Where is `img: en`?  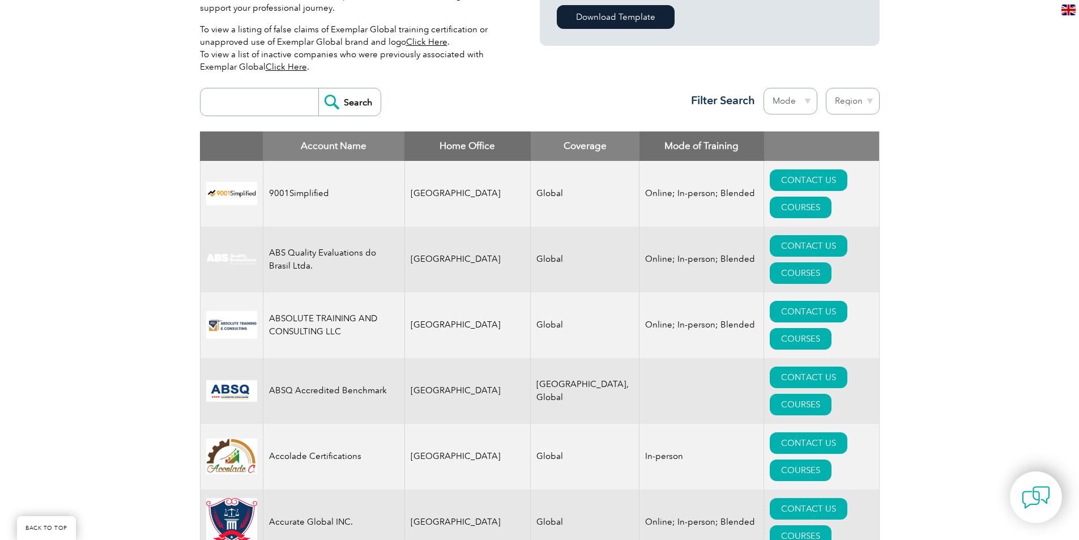 img: en is located at coordinates (1068, 10).